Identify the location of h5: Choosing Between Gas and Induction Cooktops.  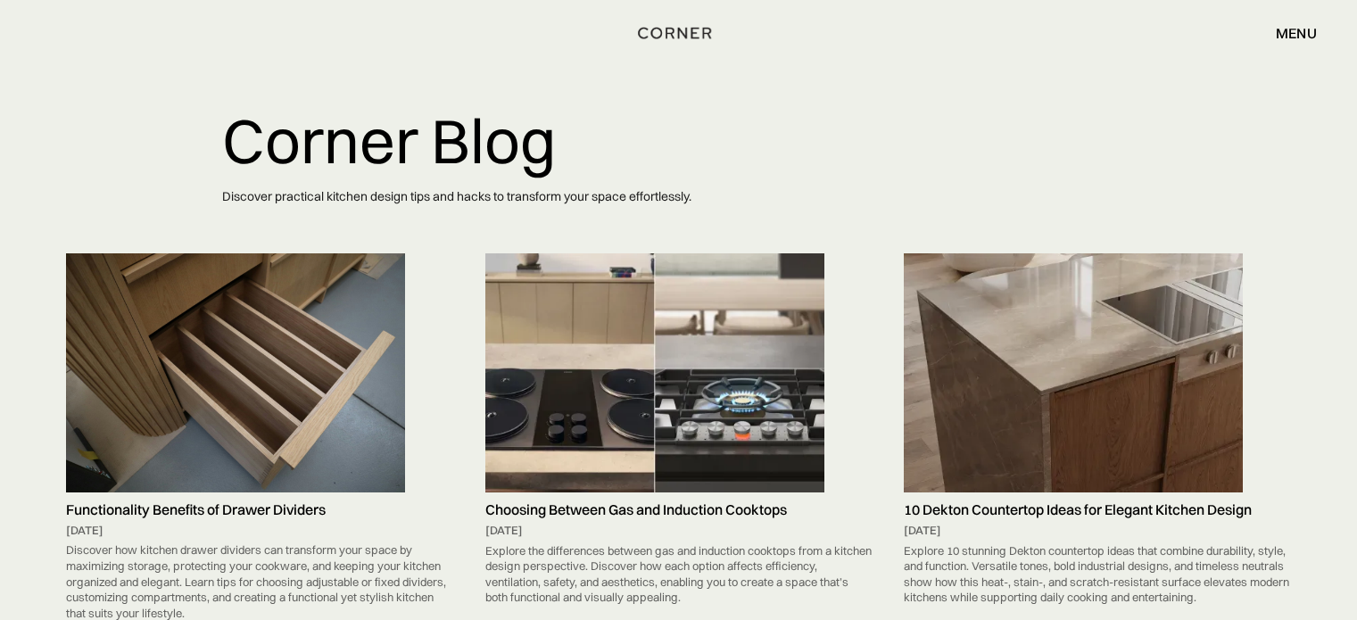
(679, 509).